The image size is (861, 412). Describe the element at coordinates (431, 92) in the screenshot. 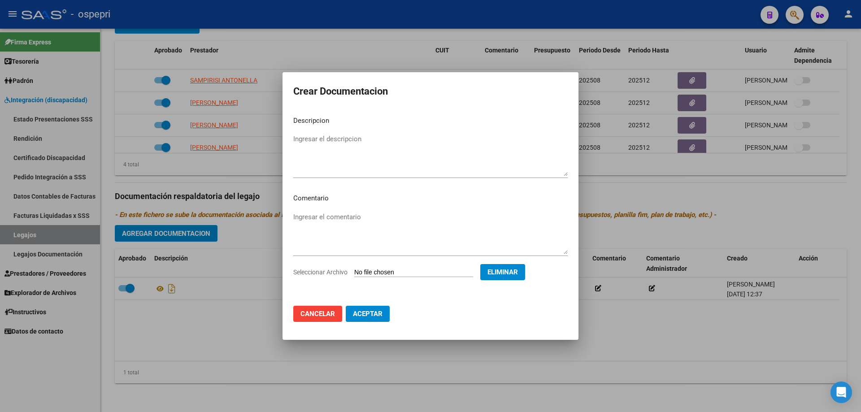

I see `h2: Crear Documentacion` at that location.